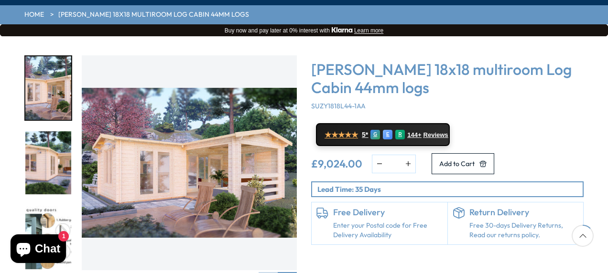 The height and width of the screenshot is (273, 608). What do you see at coordinates (524, 230) in the screenshot?
I see `p: Free 30-days Delivery Returns, Read our returns policy.` at bounding box center [524, 230].